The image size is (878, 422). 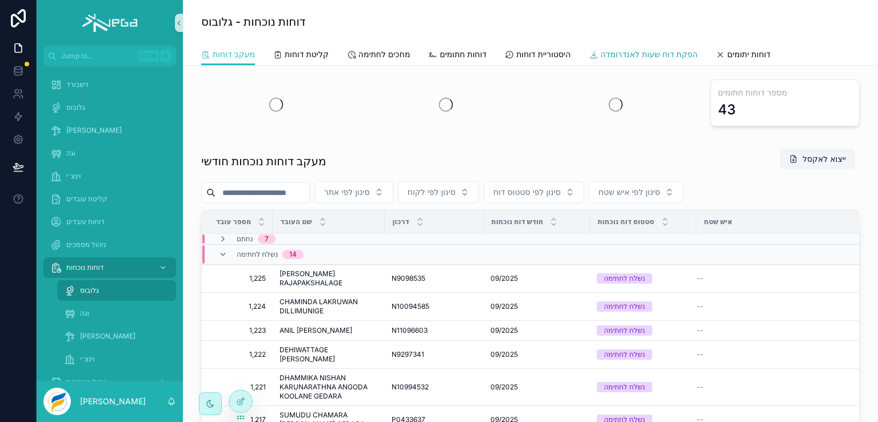 What do you see at coordinates (263, 161) in the screenshot?
I see `h1: מעקב דוחות נוכחות חודשי` at bounding box center [263, 161].